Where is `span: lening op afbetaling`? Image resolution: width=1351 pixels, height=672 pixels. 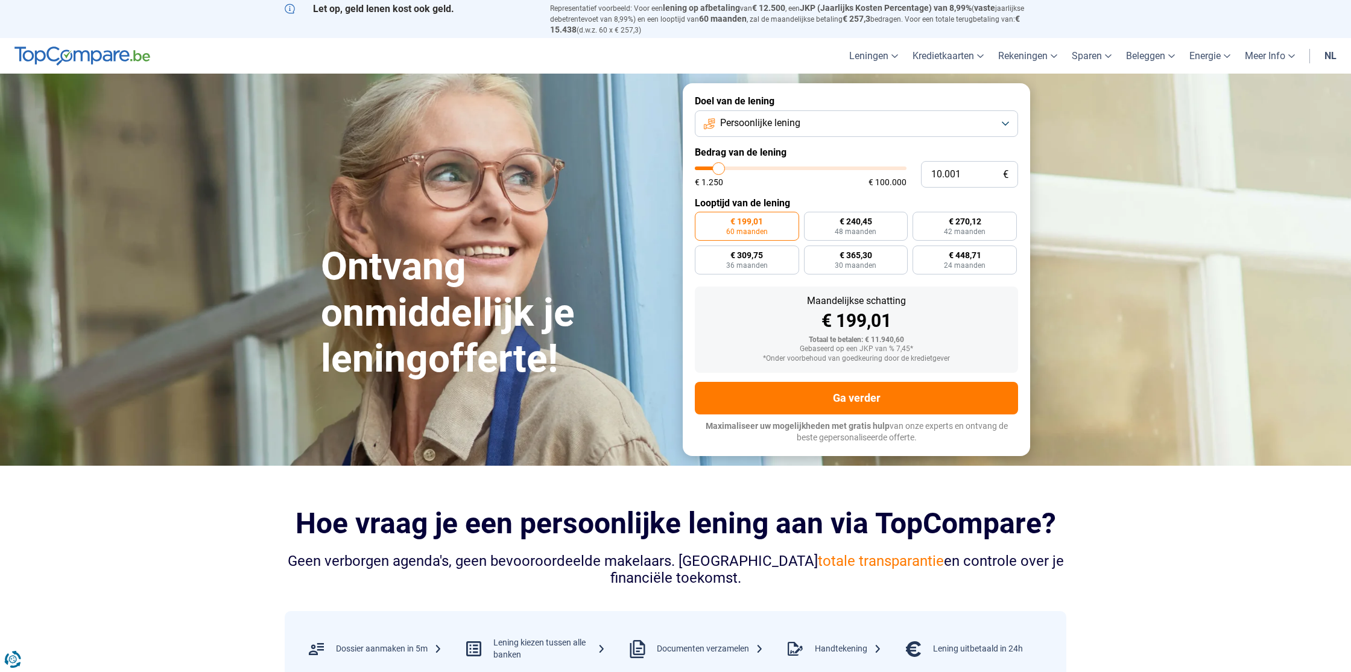
span: lening op afbetaling is located at coordinates (701, 8).